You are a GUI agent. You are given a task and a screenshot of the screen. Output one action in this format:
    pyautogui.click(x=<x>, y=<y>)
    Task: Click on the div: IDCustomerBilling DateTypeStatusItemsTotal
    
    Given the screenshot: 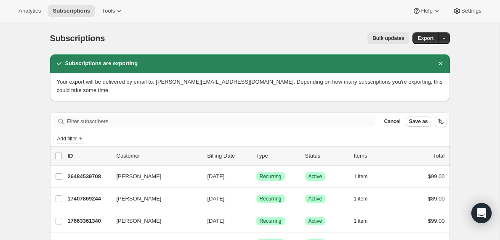 What is the action you would take?
    pyautogui.click(x=256, y=156)
    